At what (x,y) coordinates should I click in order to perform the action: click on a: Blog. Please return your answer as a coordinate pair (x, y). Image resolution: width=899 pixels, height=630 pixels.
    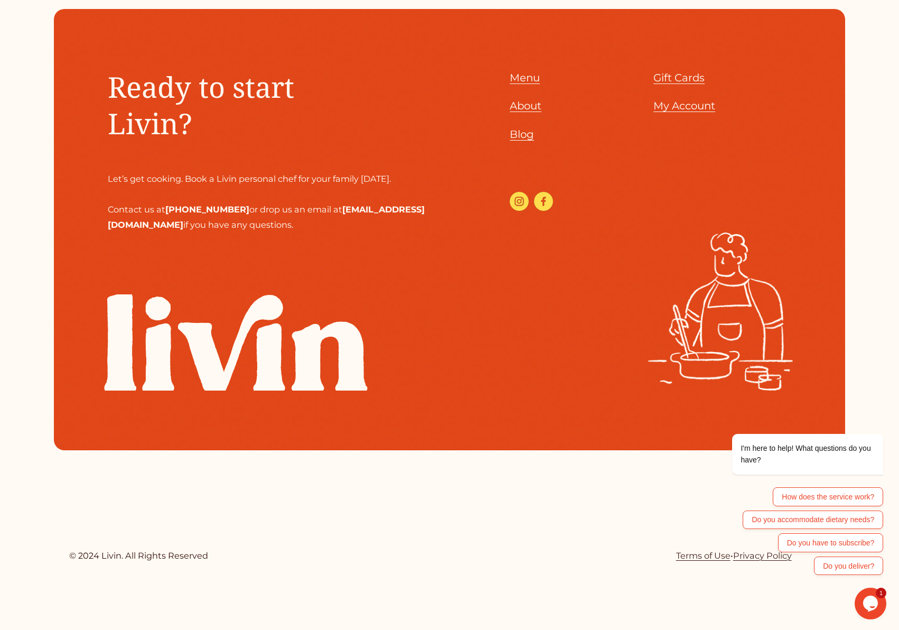
    Looking at the image, I should click on (522, 135).